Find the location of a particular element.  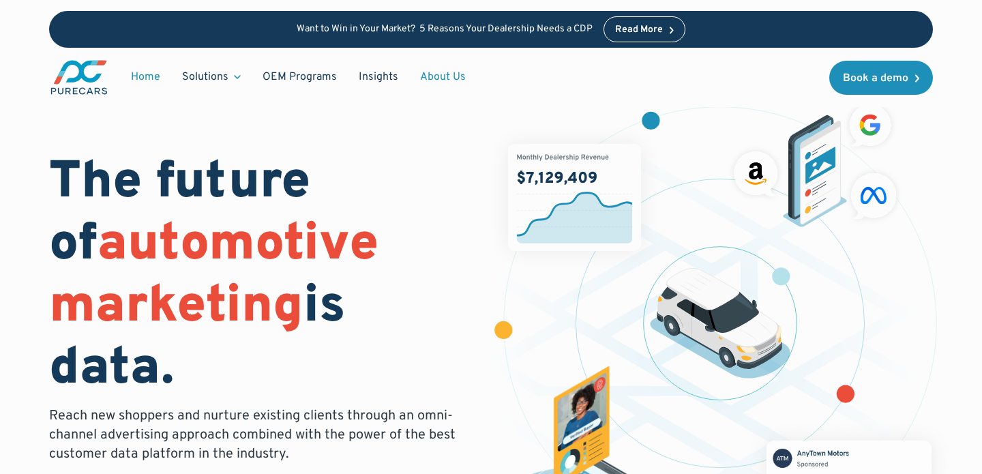

a: main is located at coordinates (79, 77).